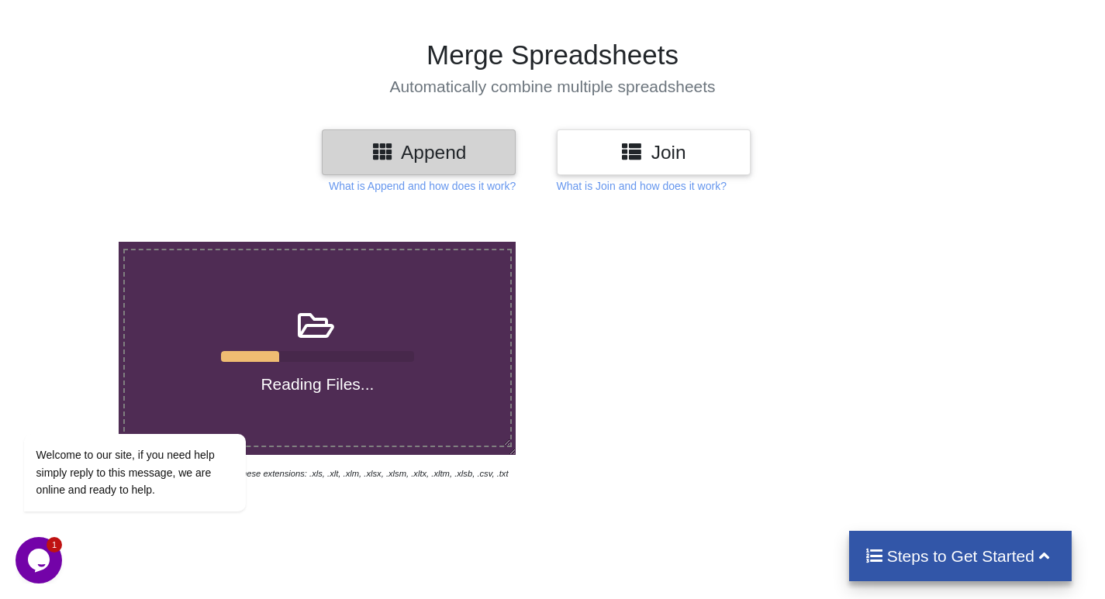 The width and height of the screenshot is (1105, 599). Describe the element at coordinates (140, 179) in the screenshot. I see `div: Welcome to our site, if you need help simply reply to this message, we are online and ready to help.` at that location.